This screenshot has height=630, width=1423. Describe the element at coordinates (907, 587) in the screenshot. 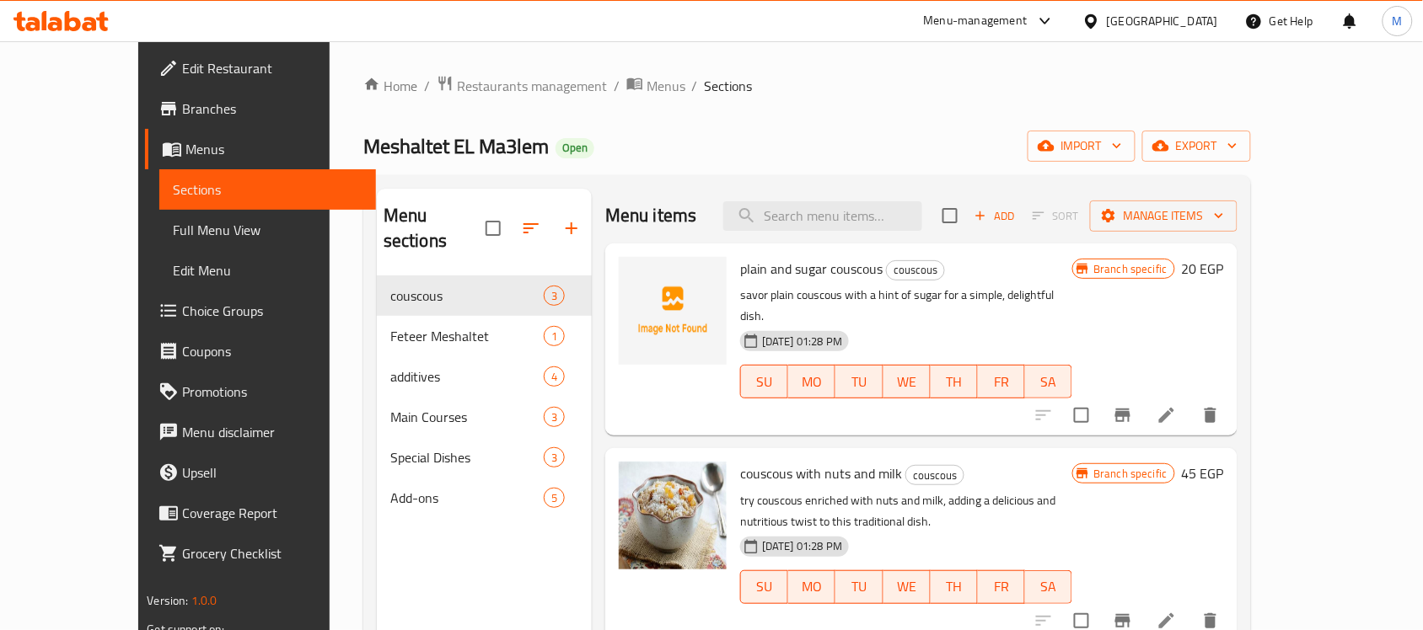

I see `span: WE` at that location.